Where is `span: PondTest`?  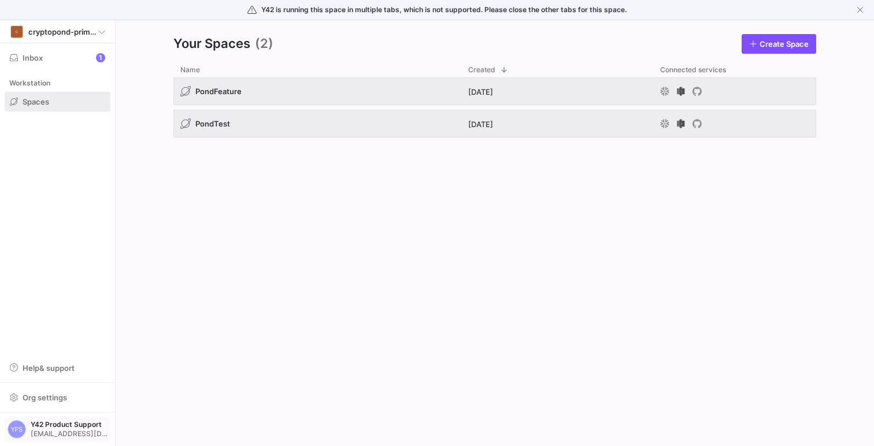 span: PondTest is located at coordinates (213, 124).